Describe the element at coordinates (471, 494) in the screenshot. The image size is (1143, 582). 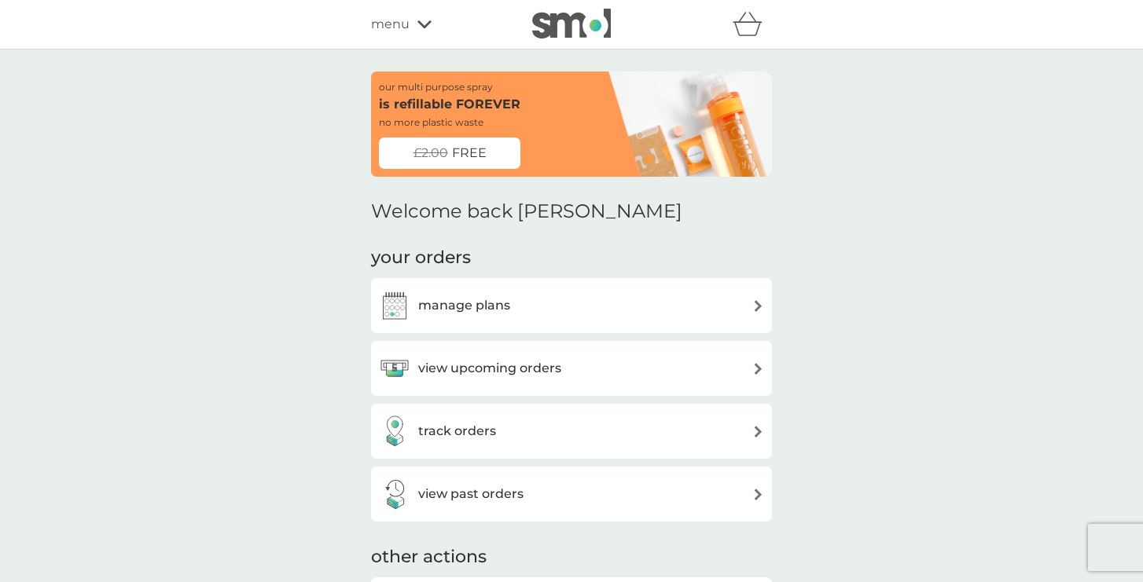
I see `h3: view past orders` at that location.